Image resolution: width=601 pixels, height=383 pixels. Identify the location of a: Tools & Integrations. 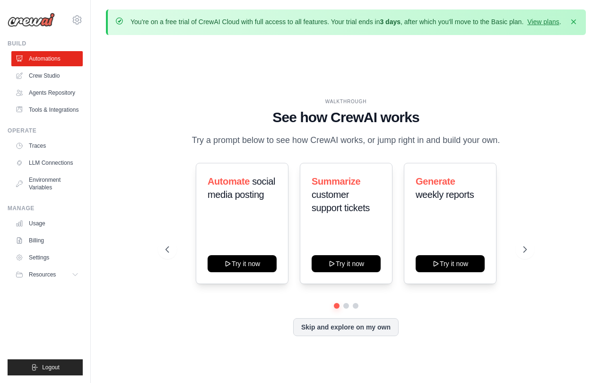
(47, 110).